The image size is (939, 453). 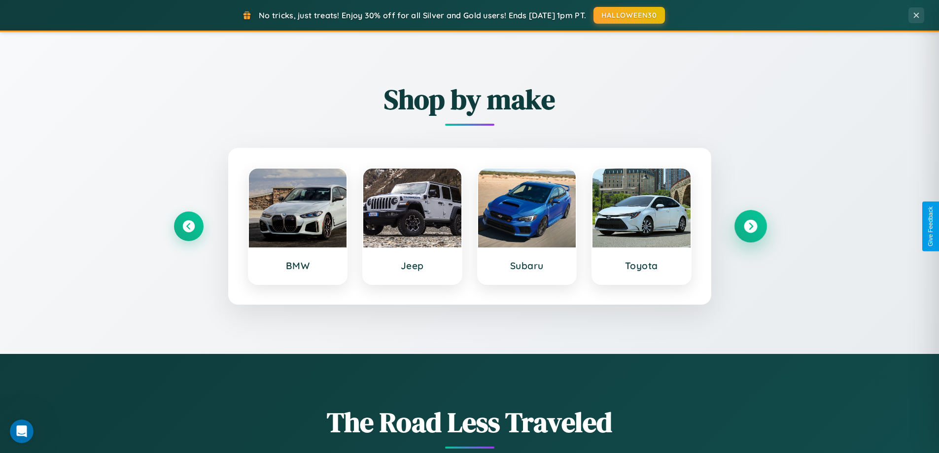 I want to click on h3: Jeep, so click(x=412, y=266).